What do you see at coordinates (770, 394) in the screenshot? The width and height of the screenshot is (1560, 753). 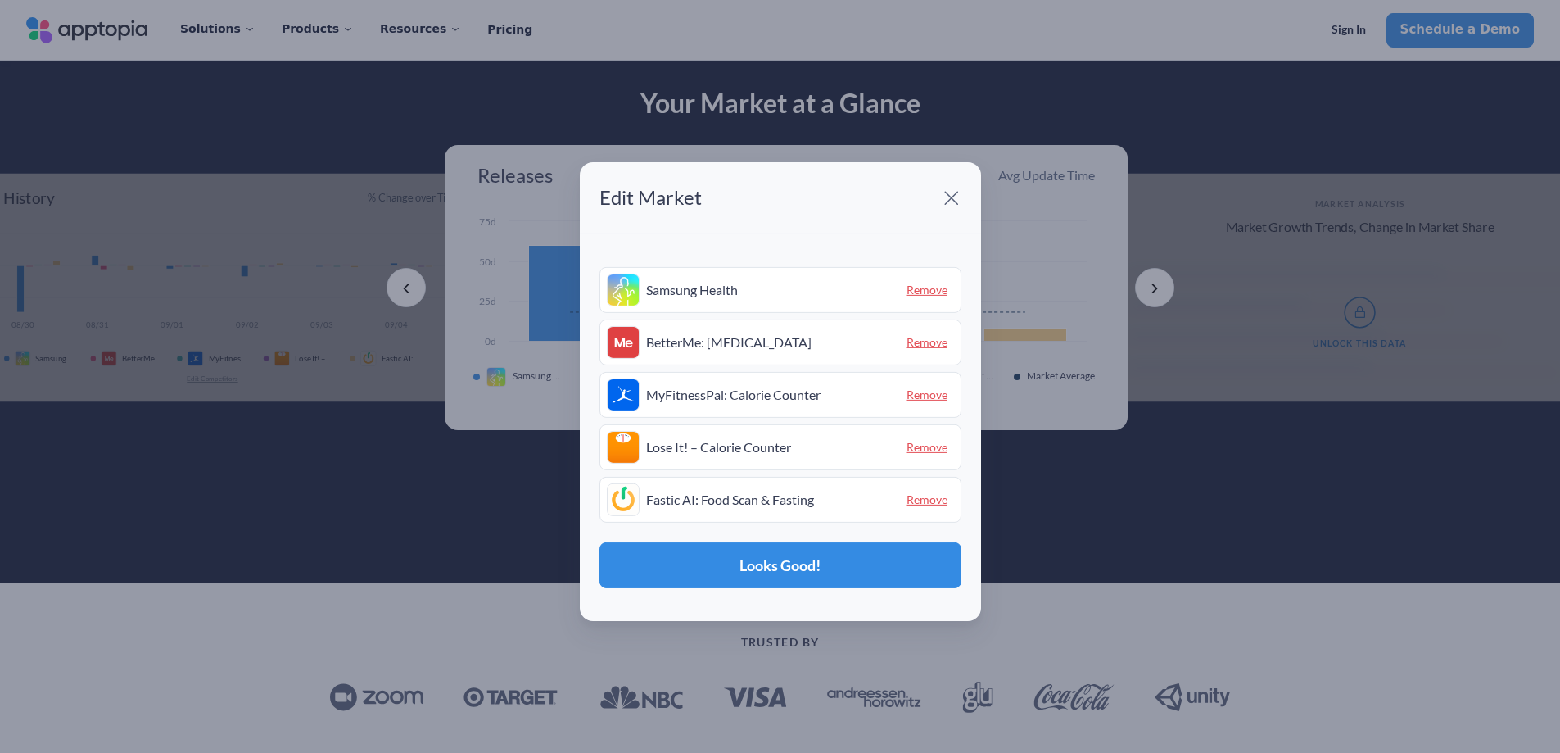 I see `span: MyFitnessPal: Calorie Counter` at bounding box center [770, 394].